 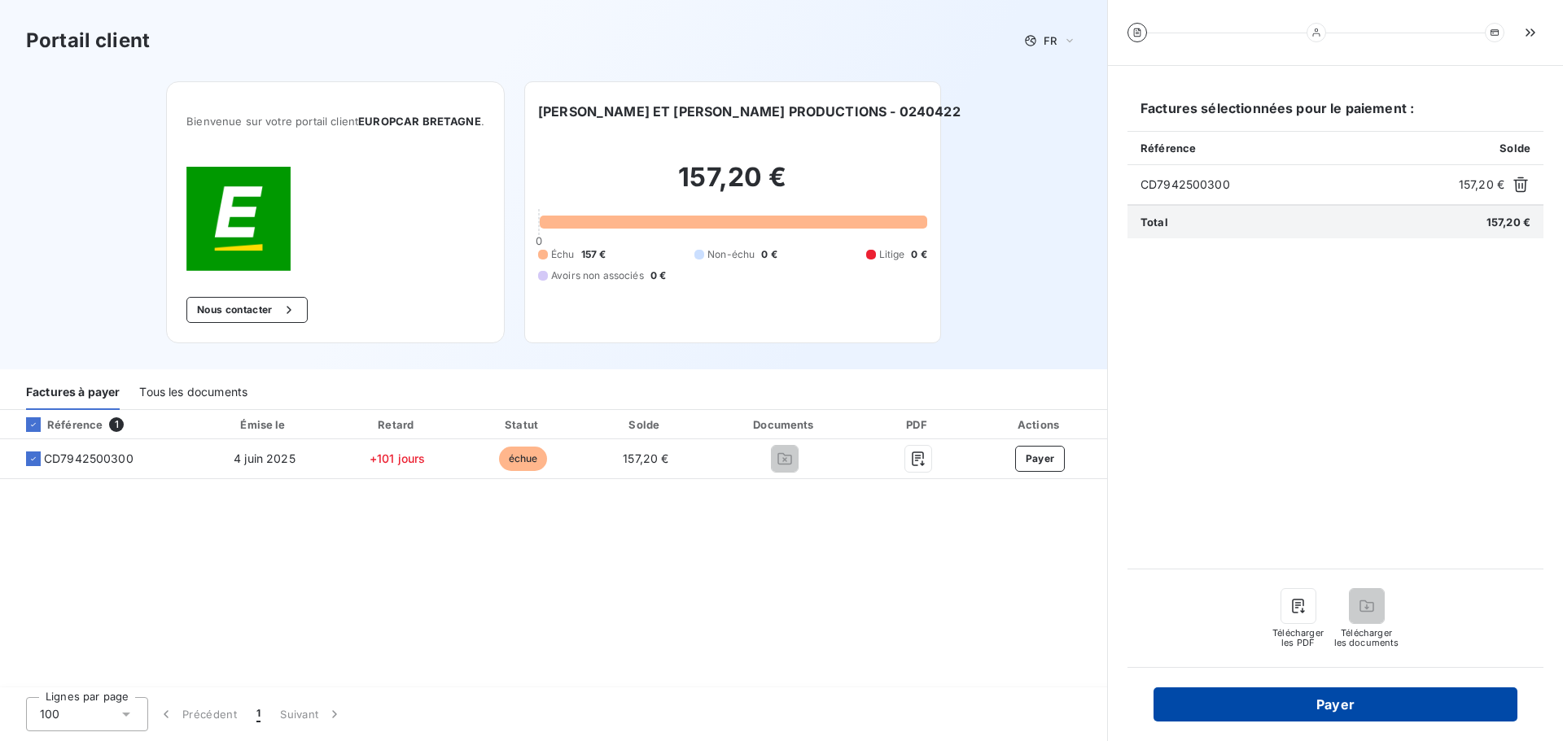 I want to click on h3: Portail client, so click(x=88, y=41).